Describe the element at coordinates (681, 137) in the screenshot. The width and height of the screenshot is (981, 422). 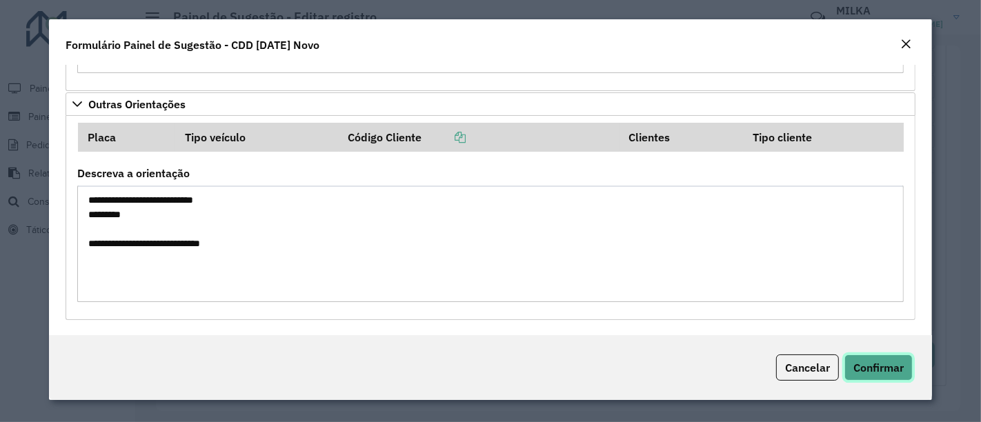
I see `th: Clientes` at that location.